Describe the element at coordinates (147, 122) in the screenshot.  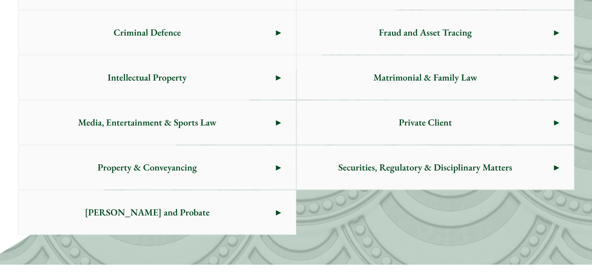
I see `span: Media, Entertainment & Sports Law` at that location.